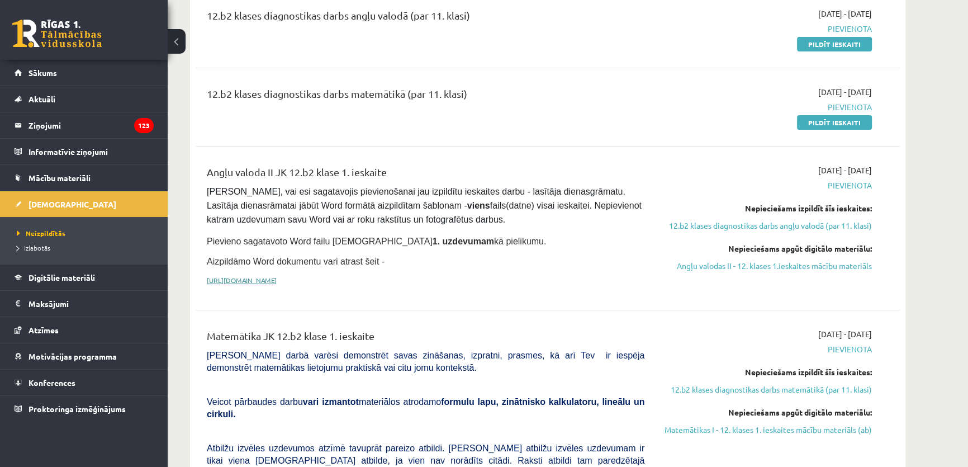  Describe the element at coordinates (84, 99) in the screenshot. I see `a: Aktuāli` at that location.